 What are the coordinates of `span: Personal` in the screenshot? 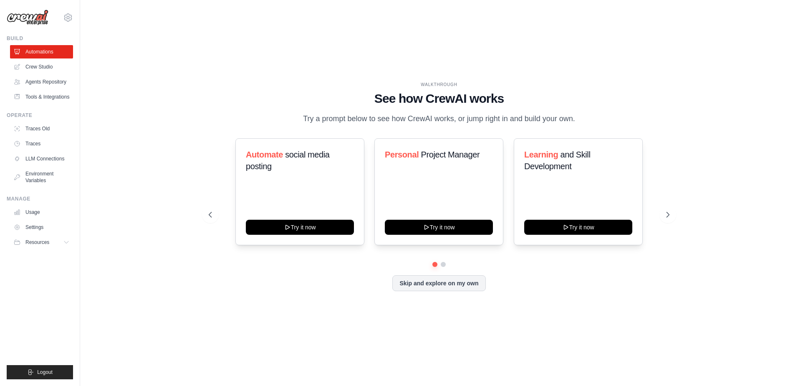 It's located at (402, 154).